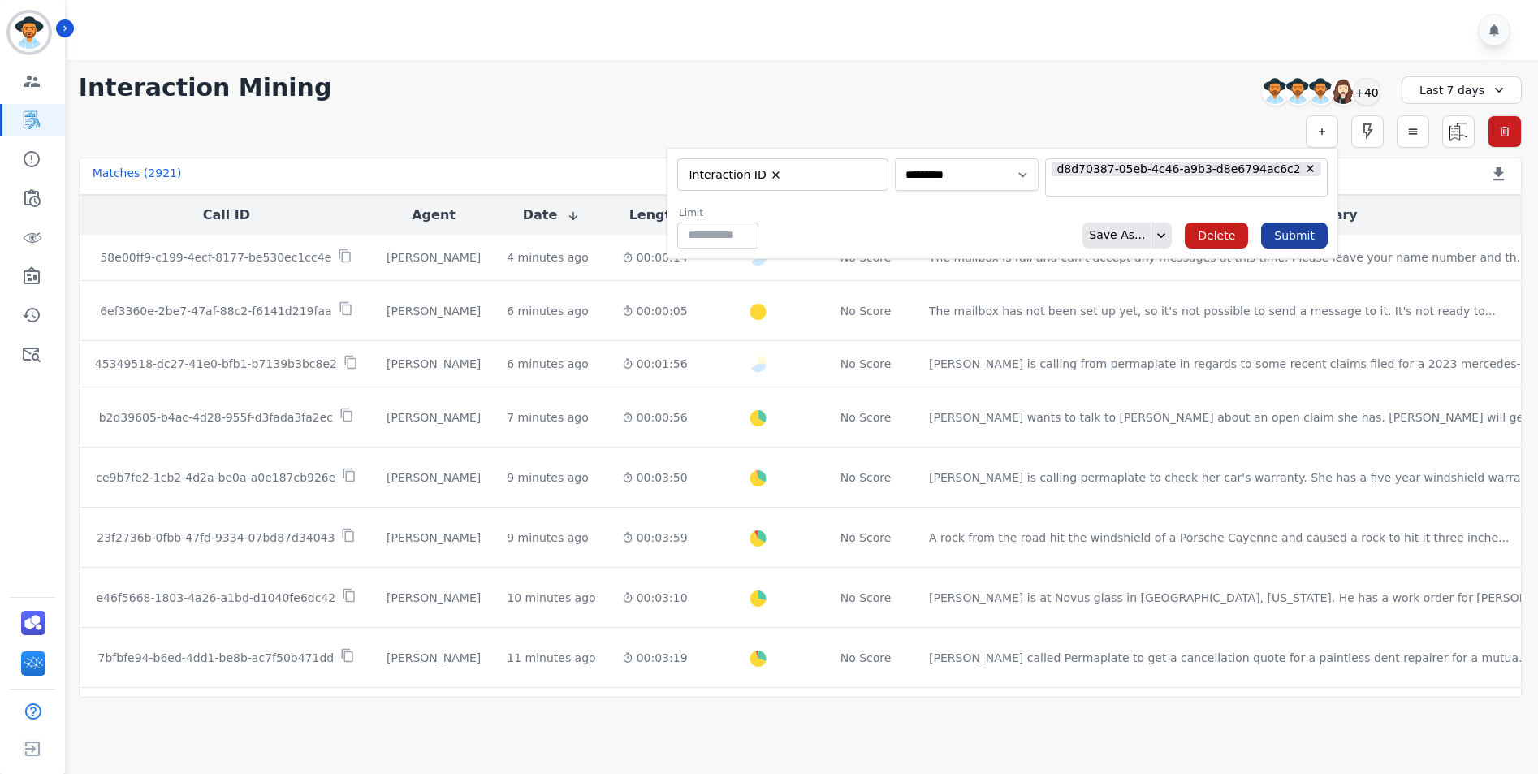 This screenshot has height=774, width=1538. What do you see at coordinates (1219, 538) in the screenshot?
I see `div: A rock from the road hit the windshield of a Porsche Cayenne and caused a rock to hit it three in...` at bounding box center [1219, 538].